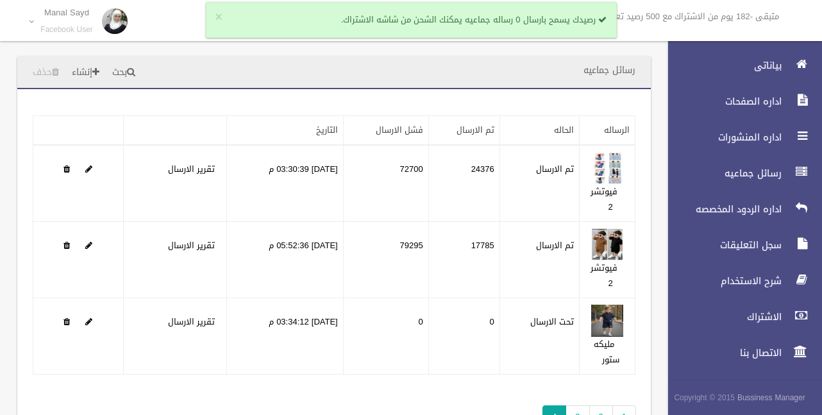  Describe the element at coordinates (385, 183) in the screenshot. I see `td: 72700` at that location.